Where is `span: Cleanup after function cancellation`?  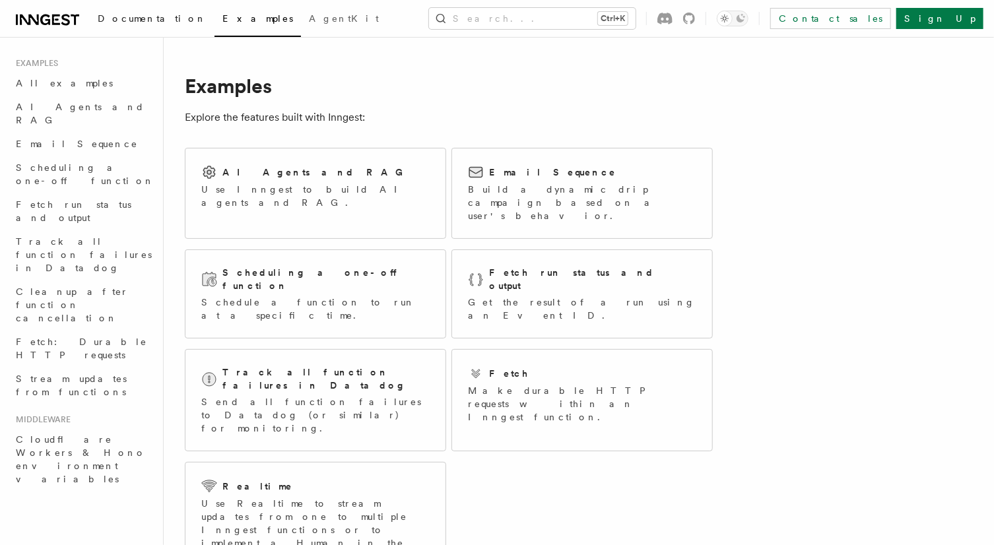 span: Cleanup after function cancellation is located at coordinates (72, 305).